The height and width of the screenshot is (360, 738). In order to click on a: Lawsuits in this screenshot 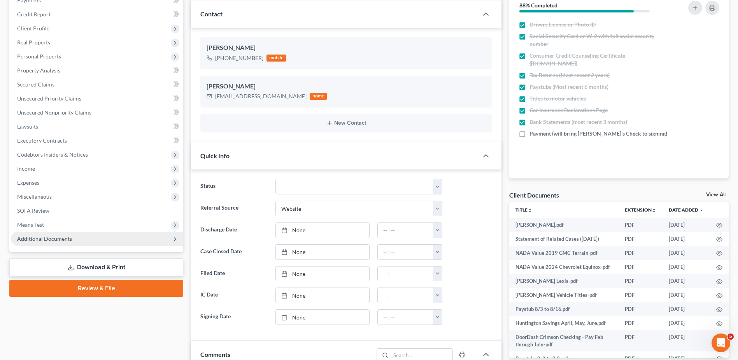, I will do `click(97, 126)`.